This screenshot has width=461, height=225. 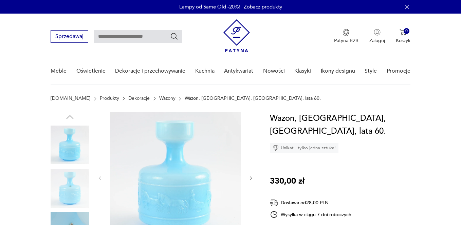 What do you see at coordinates (377, 40) in the screenshot?
I see `p: Zaloguj` at bounding box center [377, 40].